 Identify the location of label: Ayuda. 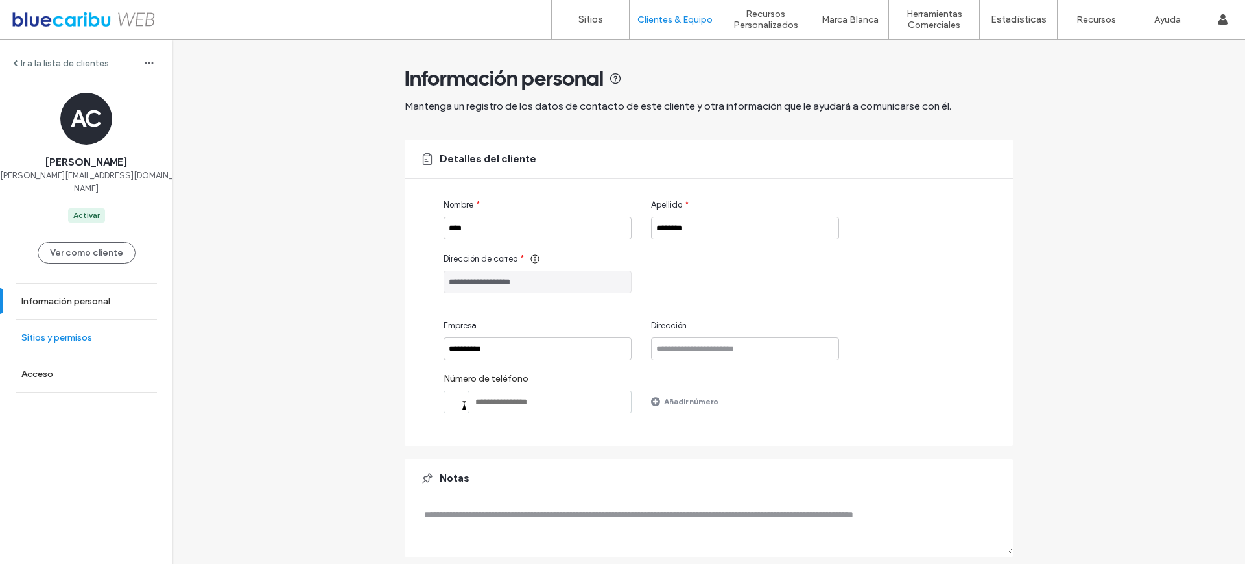
(1167, 19).